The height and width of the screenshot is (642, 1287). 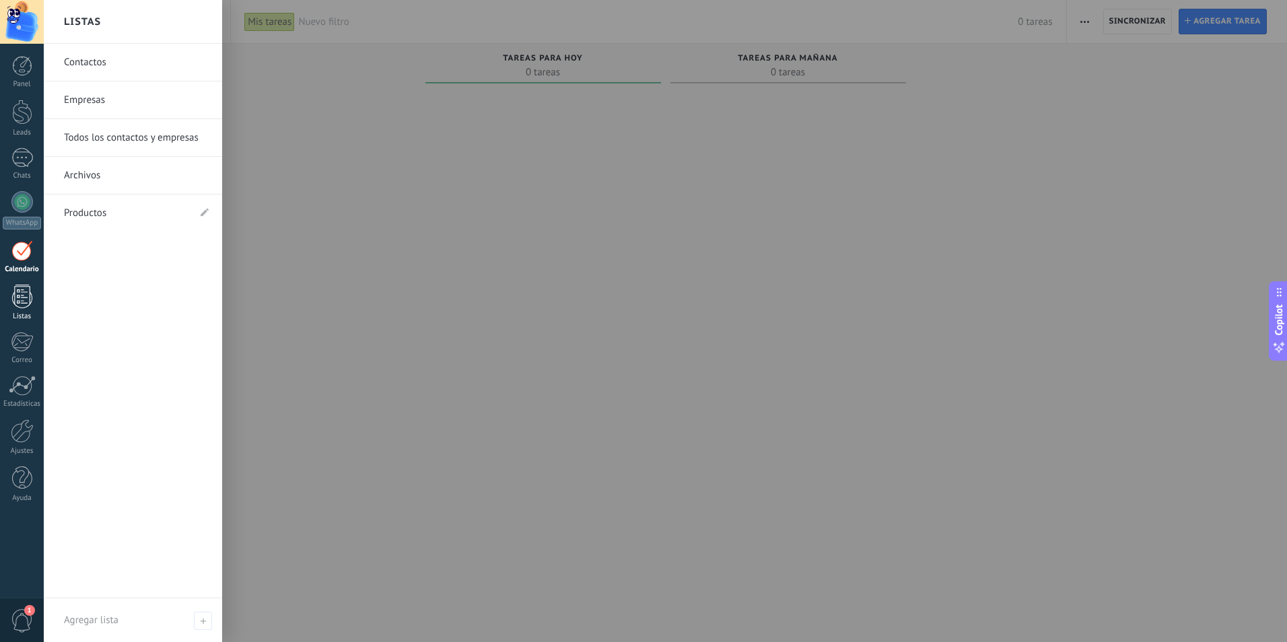 What do you see at coordinates (22, 498) in the screenshot?
I see `div: Ayuda` at bounding box center [22, 498].